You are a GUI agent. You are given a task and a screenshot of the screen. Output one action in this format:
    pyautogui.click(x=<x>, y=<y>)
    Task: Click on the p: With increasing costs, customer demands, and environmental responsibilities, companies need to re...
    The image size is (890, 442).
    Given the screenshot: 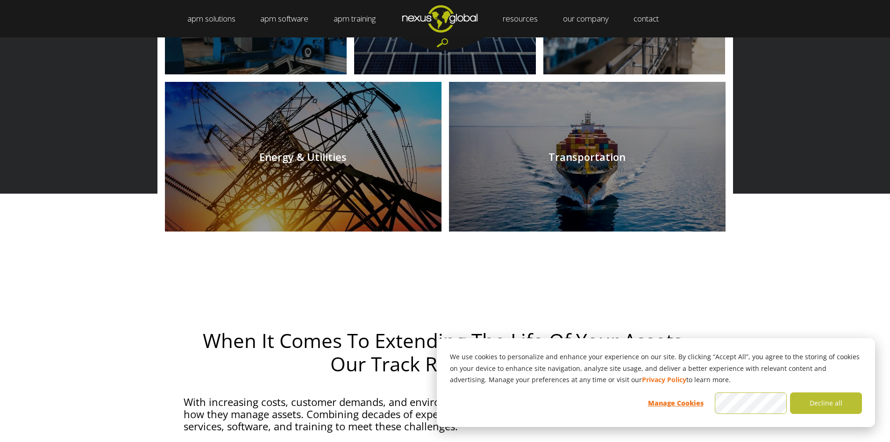 What is the action you would take?
    pyautogui.click(x=445, y=414)
    